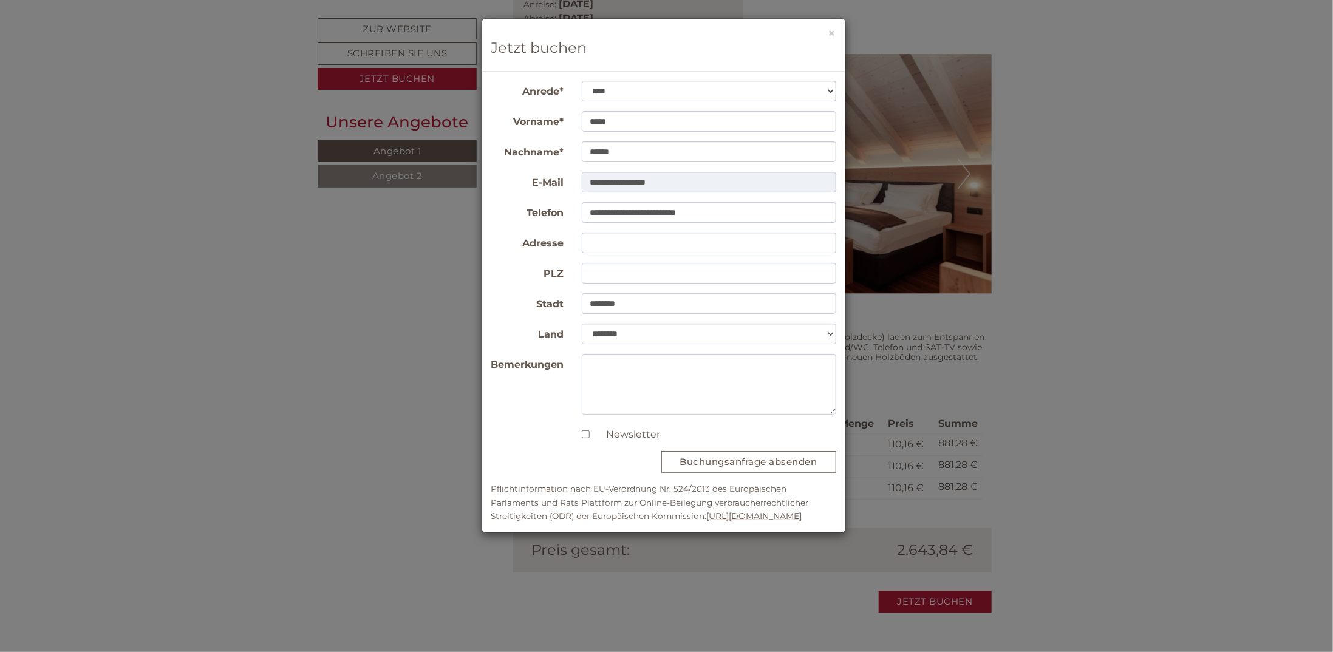  I want to click on button: Buchungsanfrage absenden, so click(749, 462).